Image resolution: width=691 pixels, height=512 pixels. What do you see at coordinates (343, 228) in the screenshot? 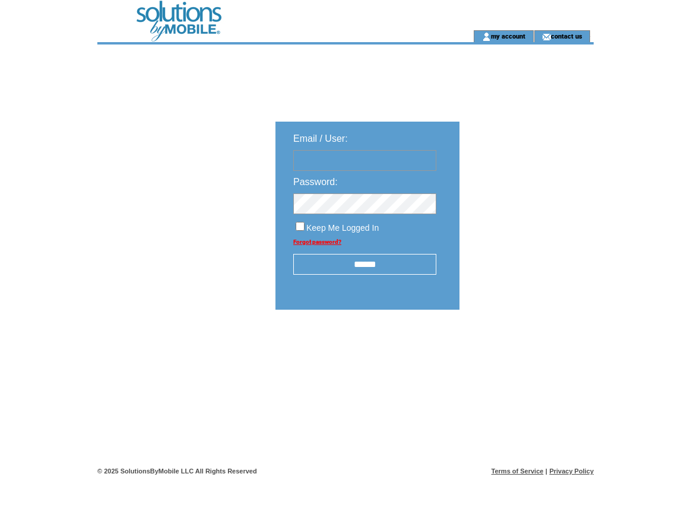
I see `span: Keep Me Logged In` at bounding box center [343, 228].